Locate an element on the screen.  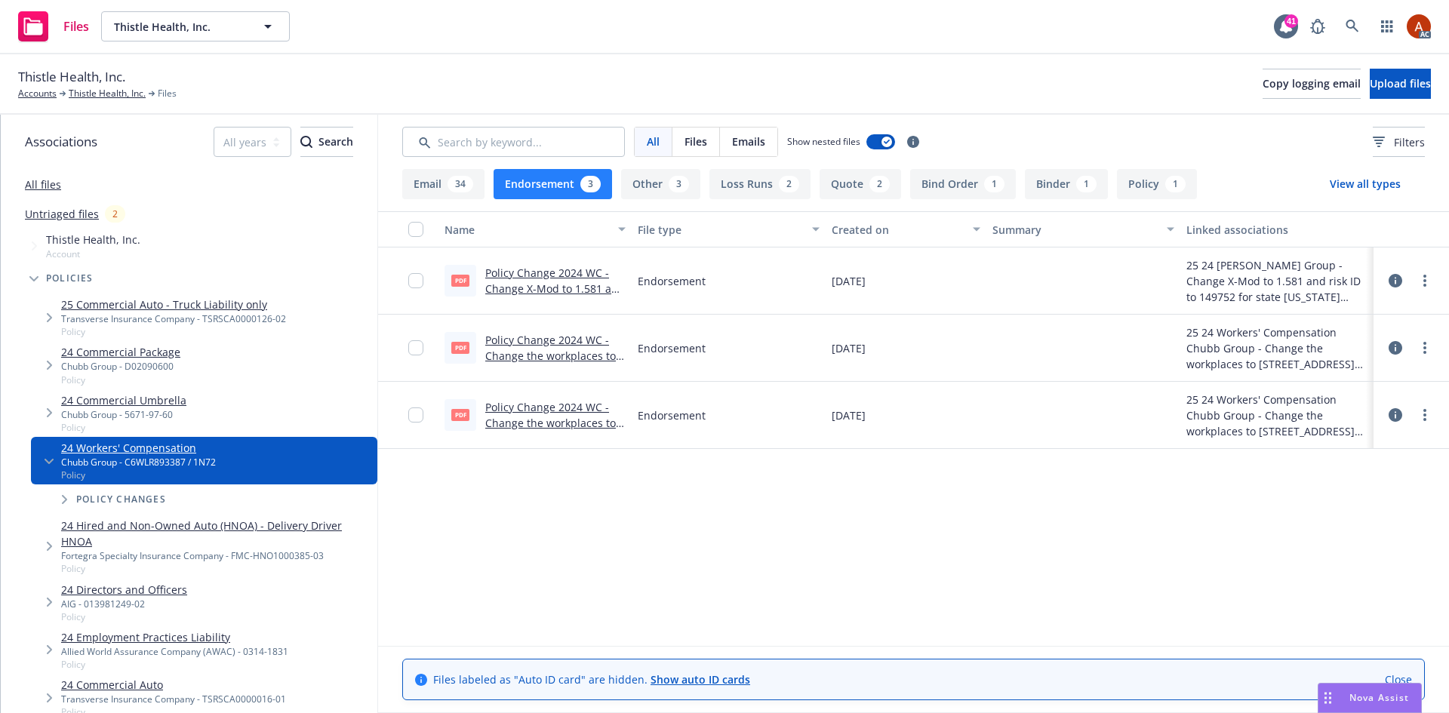
input: Select all is located at coordinates (416, 229).